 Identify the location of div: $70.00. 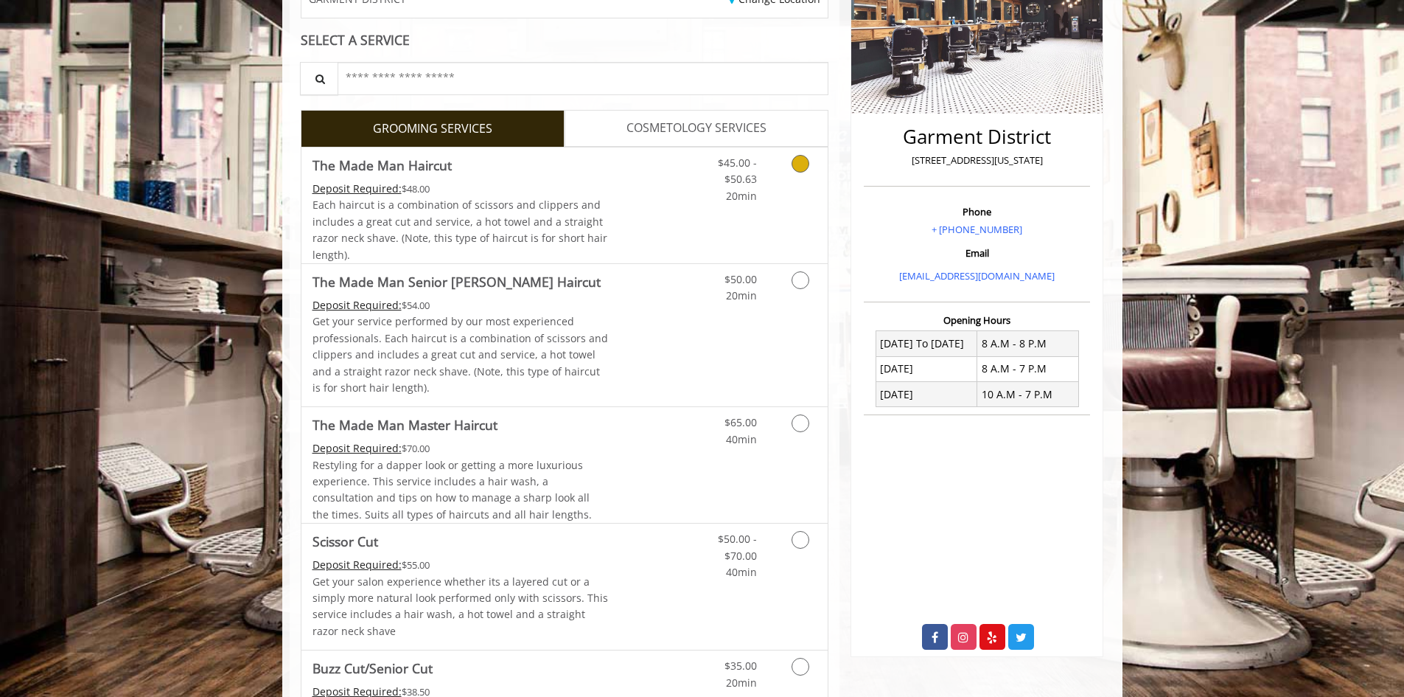
(461, 448).